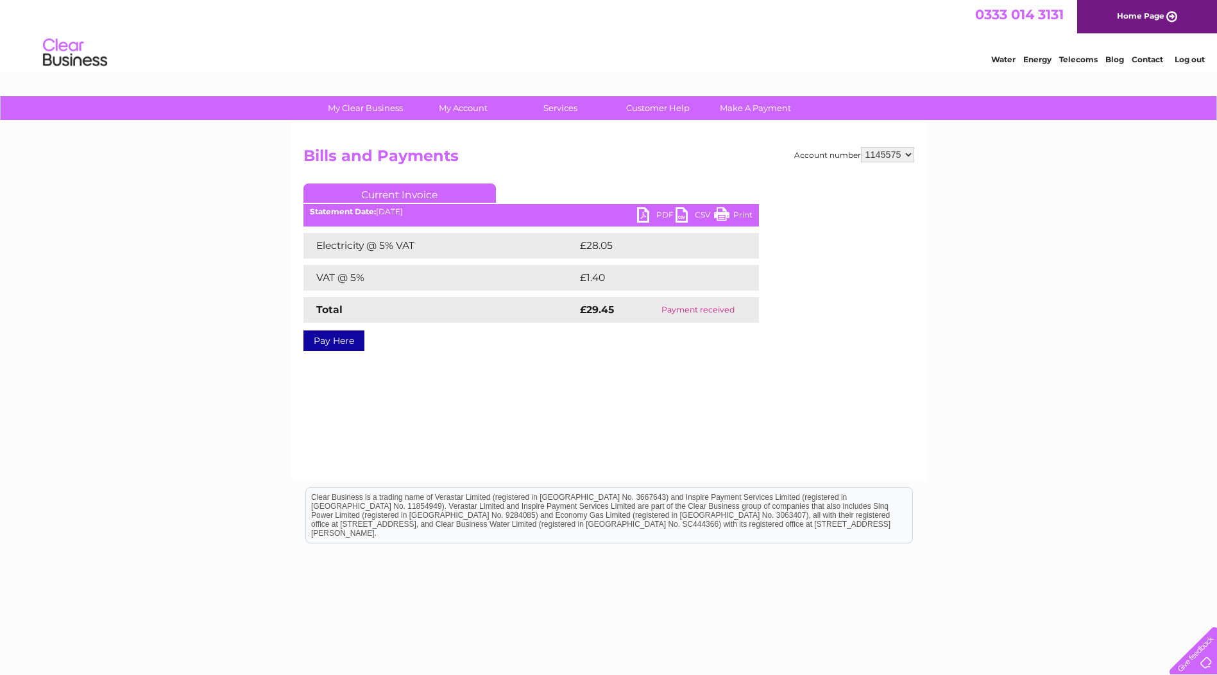 The image size is (1217, 675). What do you see at coordinates (1020, 14) in the screenshot?
I see `a: 0333 014 3131` at bounding box center [1020, 14].